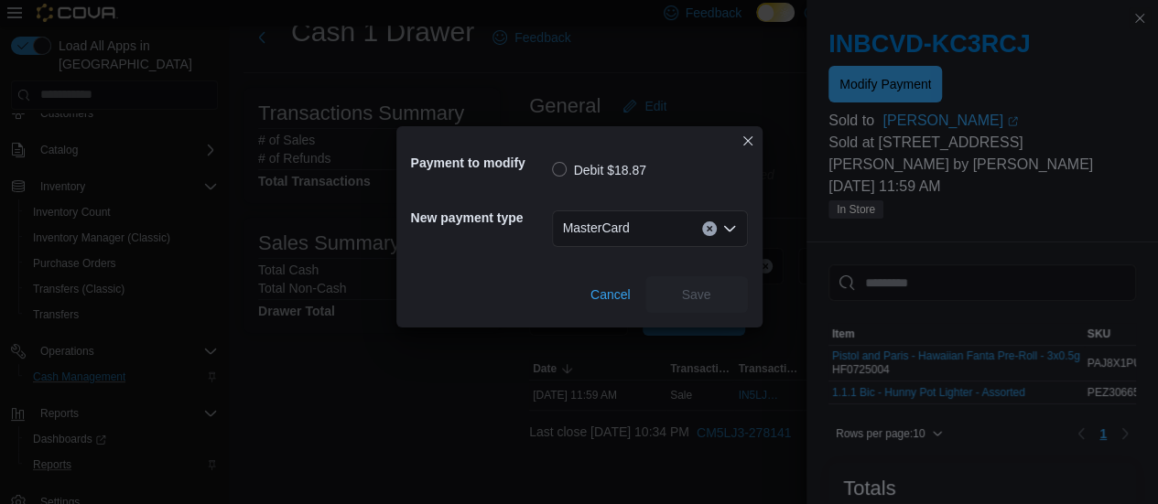  Describe the element at coordinates (610, 295) in the screenshot. I see `span: Cancel` at that location.